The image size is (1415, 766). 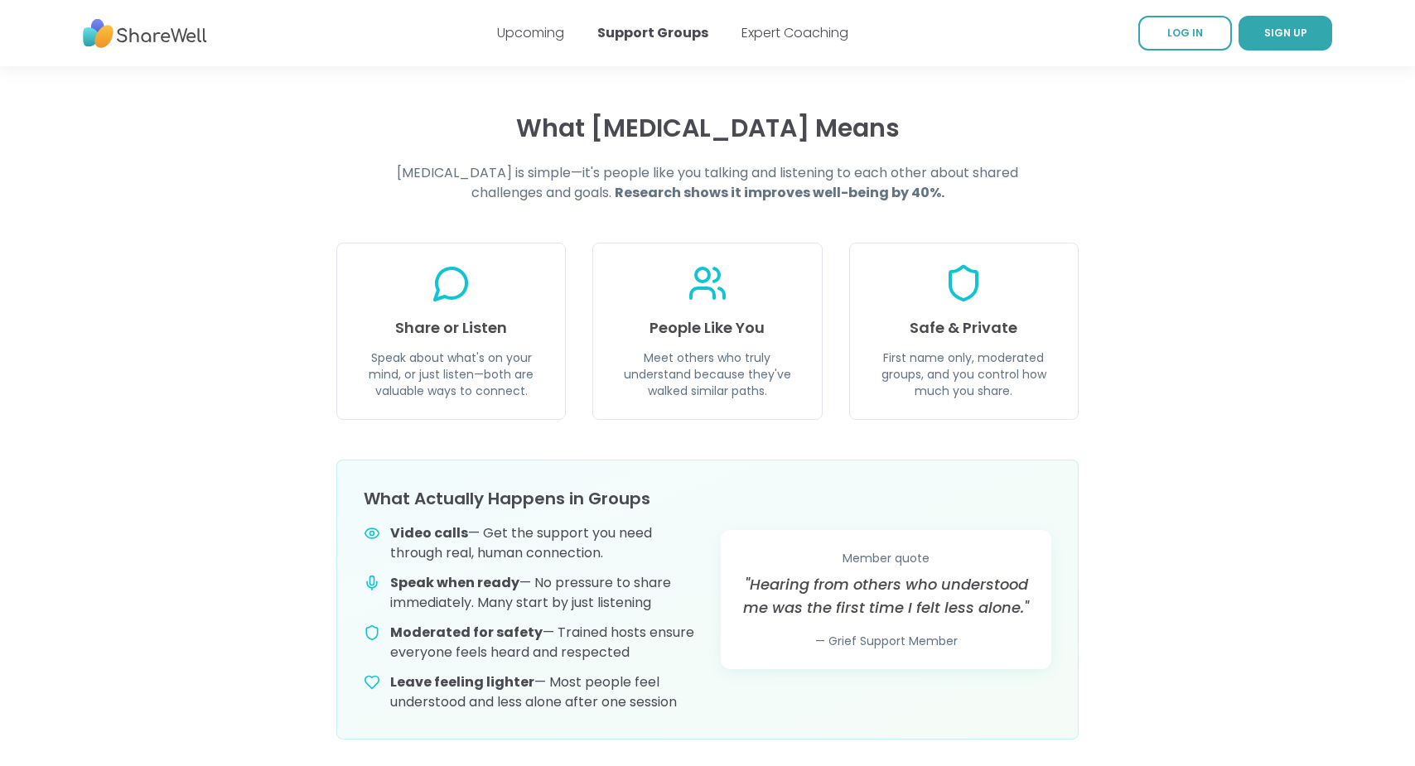 I want to click on strong: Moderated for safety, so click(x=466, y=632).